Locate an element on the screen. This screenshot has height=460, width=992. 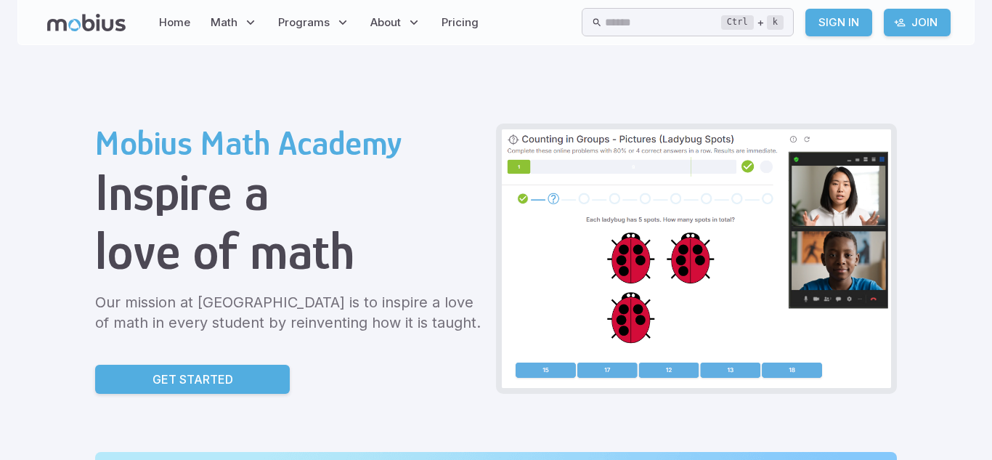
img: Grade 2 Class is located at coordinates (696, 259).